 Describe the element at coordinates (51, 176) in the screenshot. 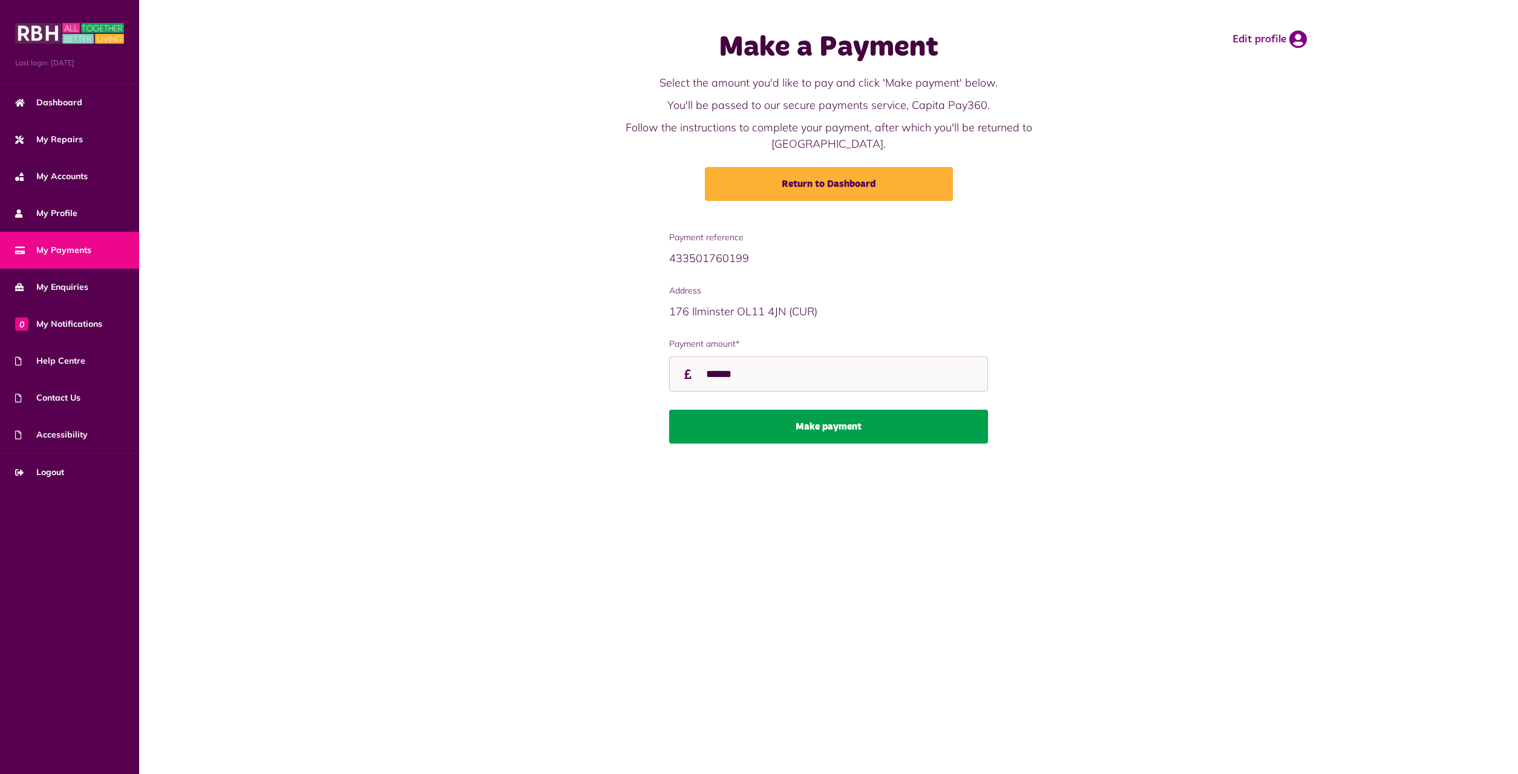

I see `span: My Accounts` at that location.